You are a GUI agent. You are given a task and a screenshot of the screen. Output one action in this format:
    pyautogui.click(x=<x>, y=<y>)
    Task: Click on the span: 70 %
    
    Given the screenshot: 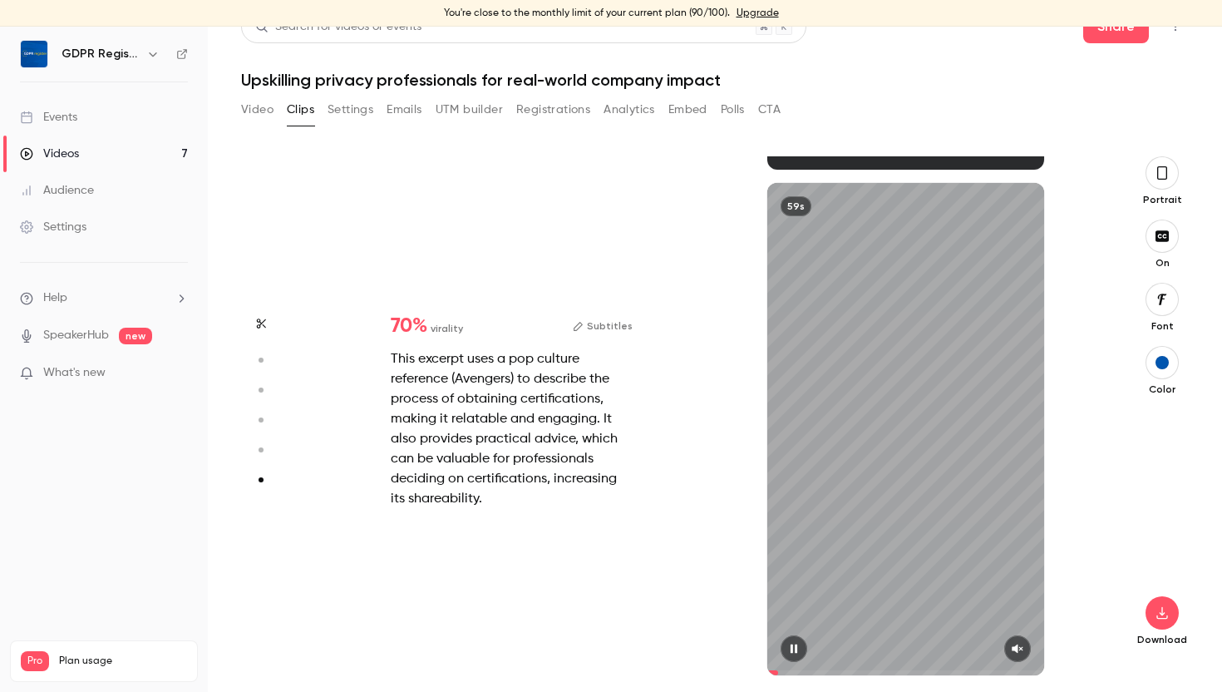 What is the action you would take?
    pyautogui.click(x=409, y=326)
    